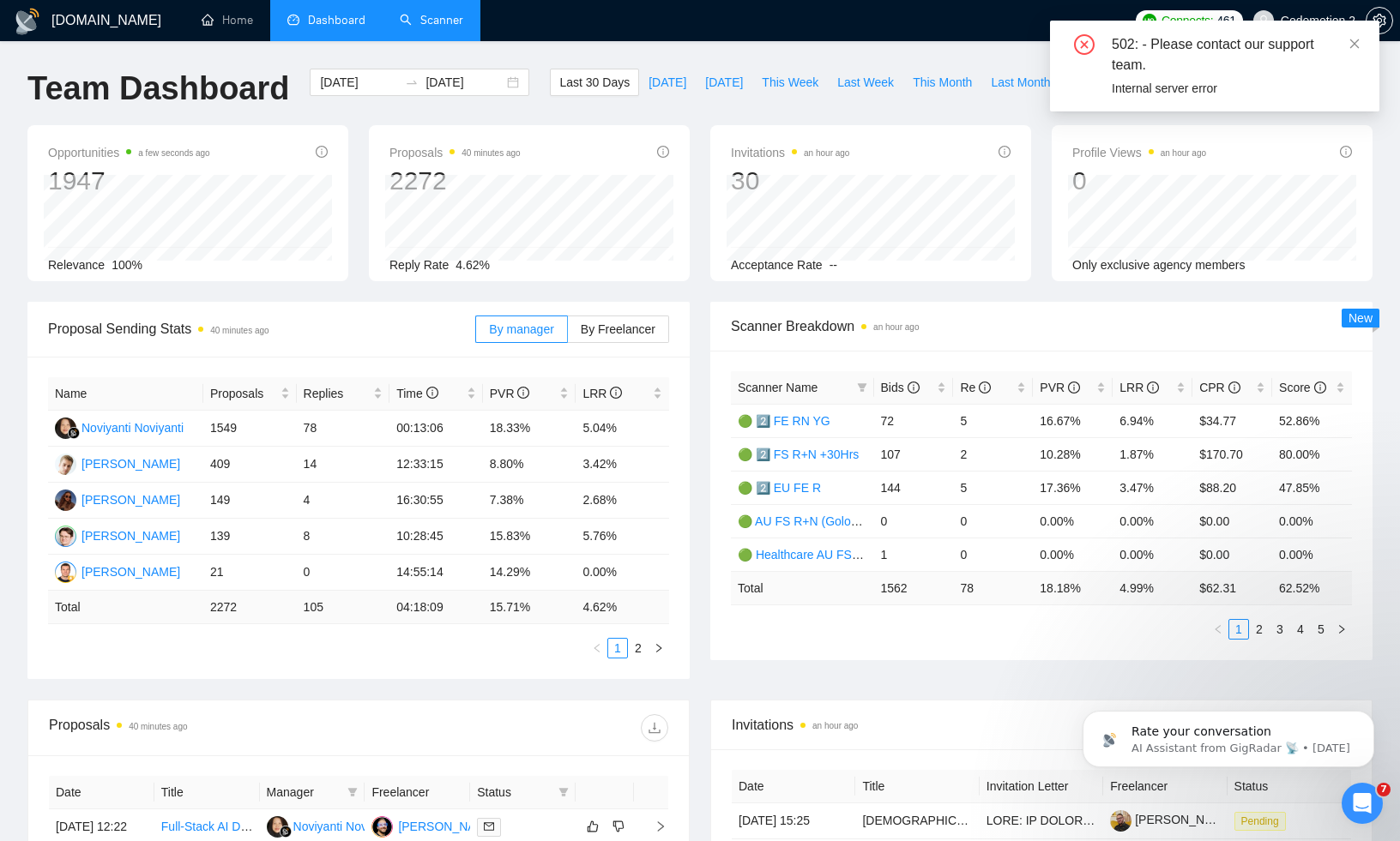  I want to click on td: 2, so click(992, 454).